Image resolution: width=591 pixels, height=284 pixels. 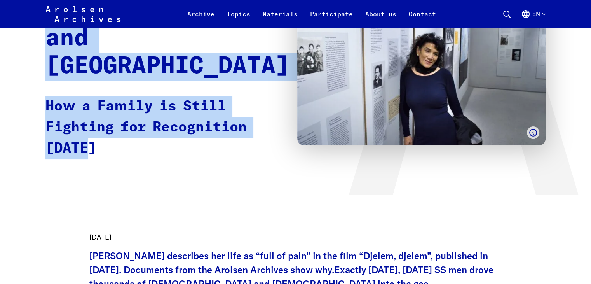 What do you see at coordinates (533, 132) in the screenshot?
I see `button: Show caption` at bounding box center [533, 132].